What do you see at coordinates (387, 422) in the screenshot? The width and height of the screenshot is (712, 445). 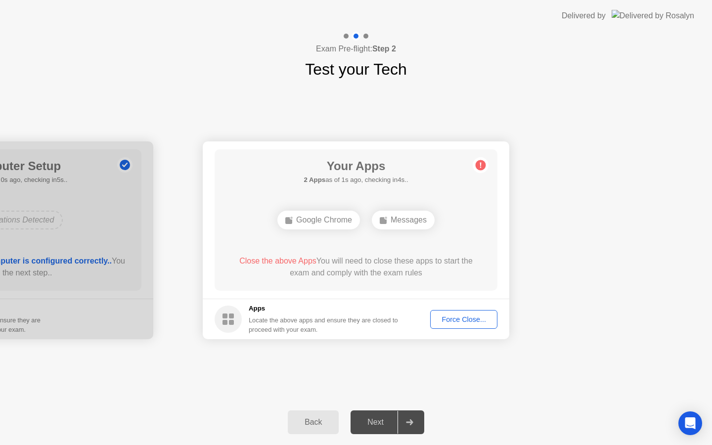 I see `button: Next` at bounding box center [387, 422].